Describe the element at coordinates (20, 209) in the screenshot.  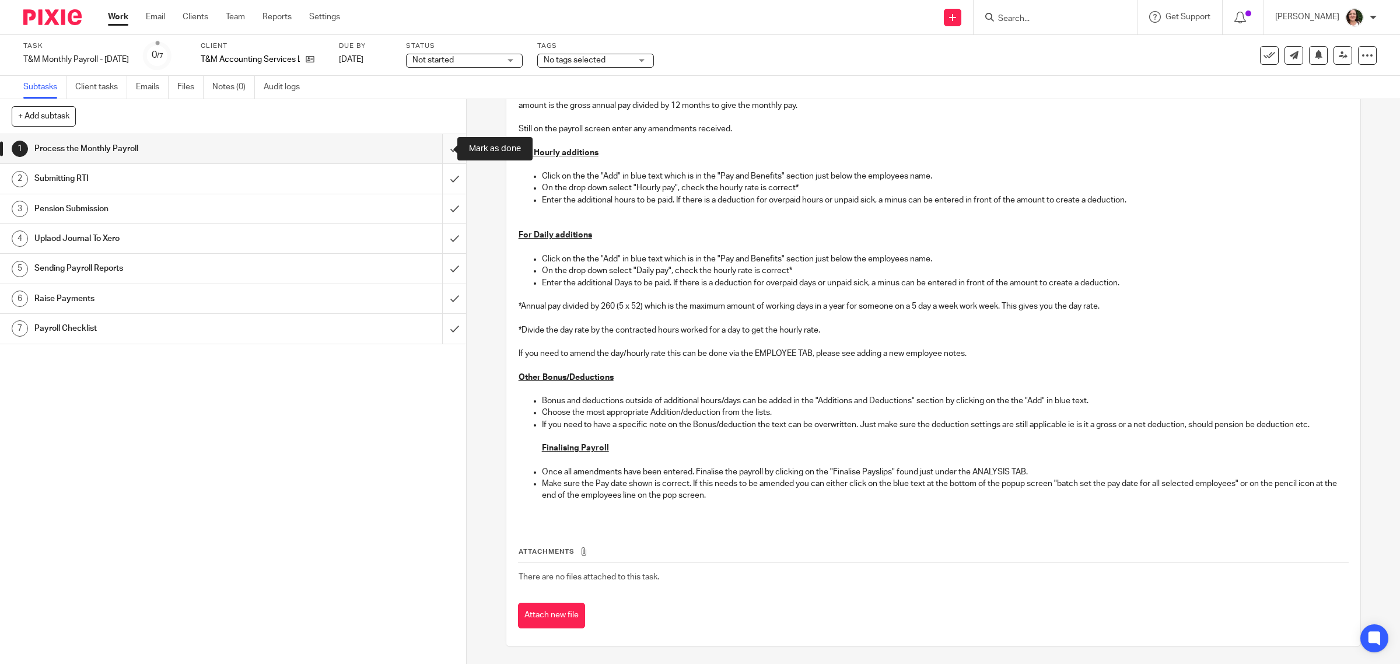
I see `div: 3` at that location.